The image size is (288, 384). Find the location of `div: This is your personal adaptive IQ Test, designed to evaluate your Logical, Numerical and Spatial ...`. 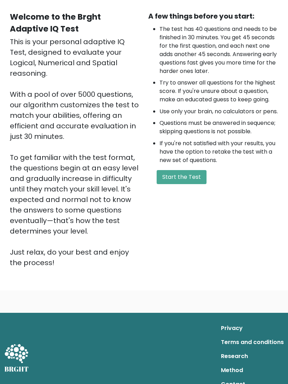

div: This is your personal adaptive IQ Test, designed to evaluate your Logical, Numerical and Spatial ... is located at coordinates (75, 152).